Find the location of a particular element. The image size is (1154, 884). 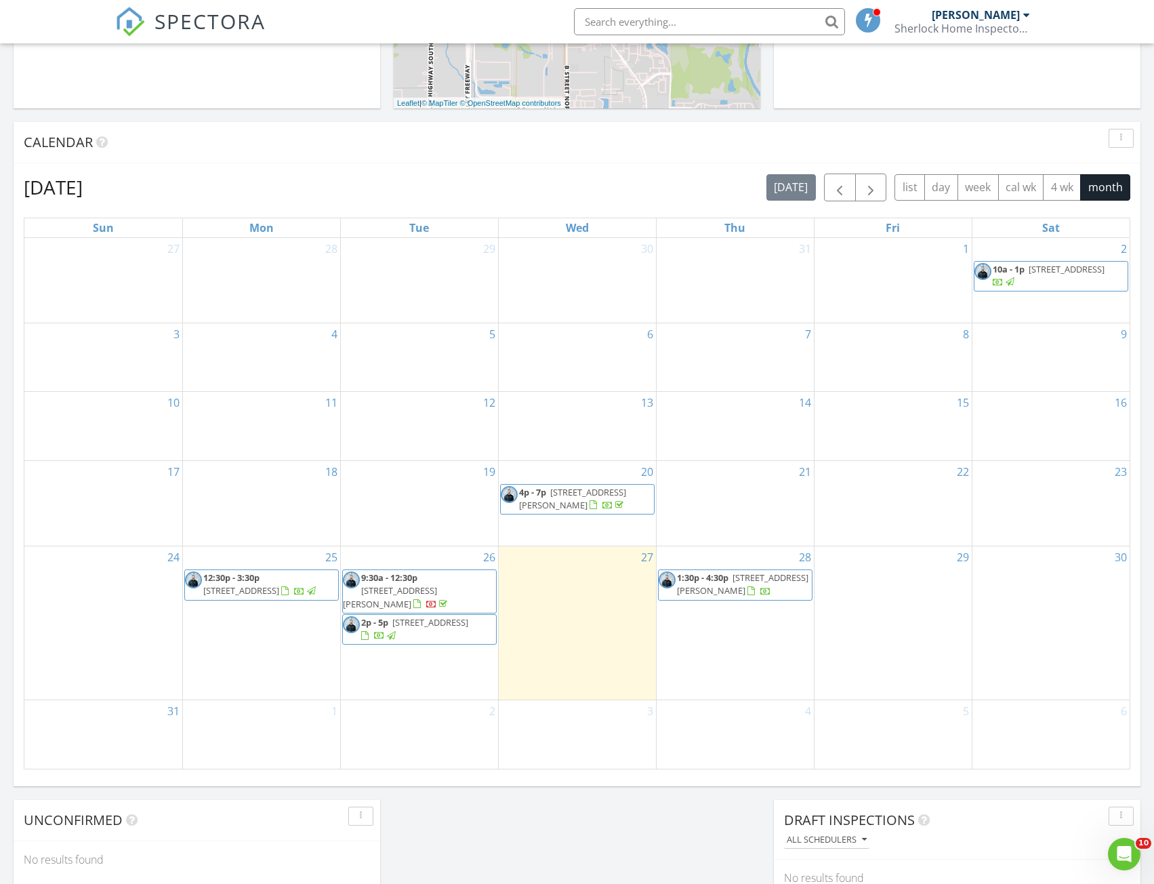

td: Go to August 15, 2025 is located at coordinates (893, 426).